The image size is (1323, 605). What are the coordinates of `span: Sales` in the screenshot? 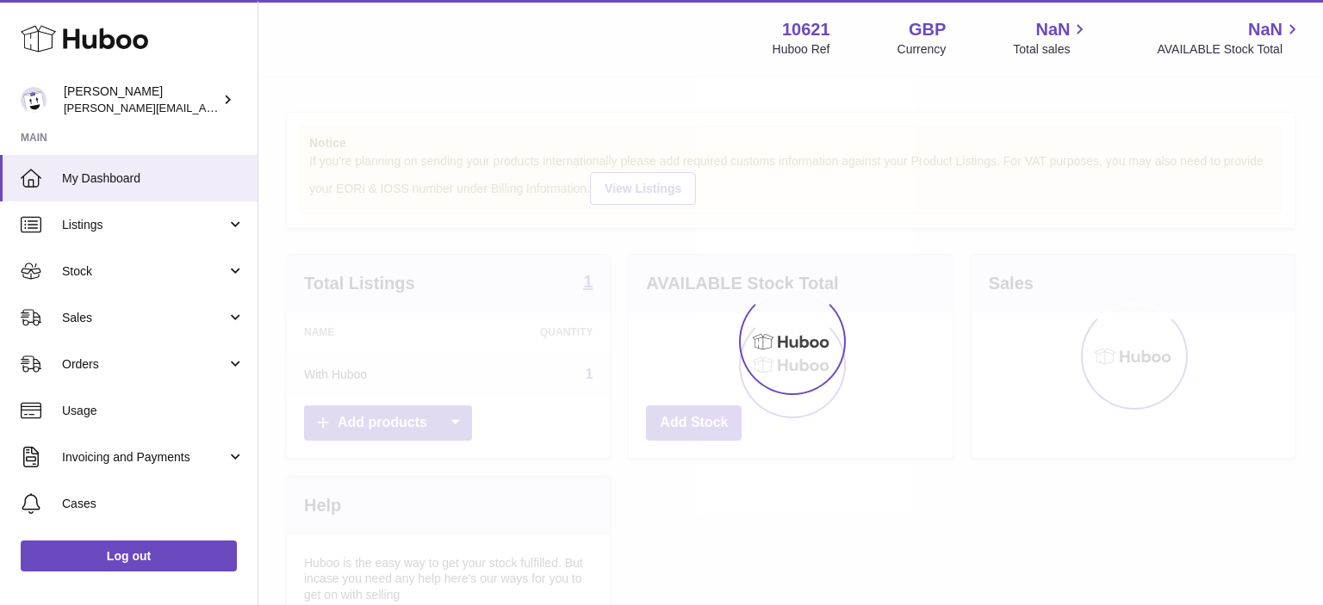 It's located at (144, 318).